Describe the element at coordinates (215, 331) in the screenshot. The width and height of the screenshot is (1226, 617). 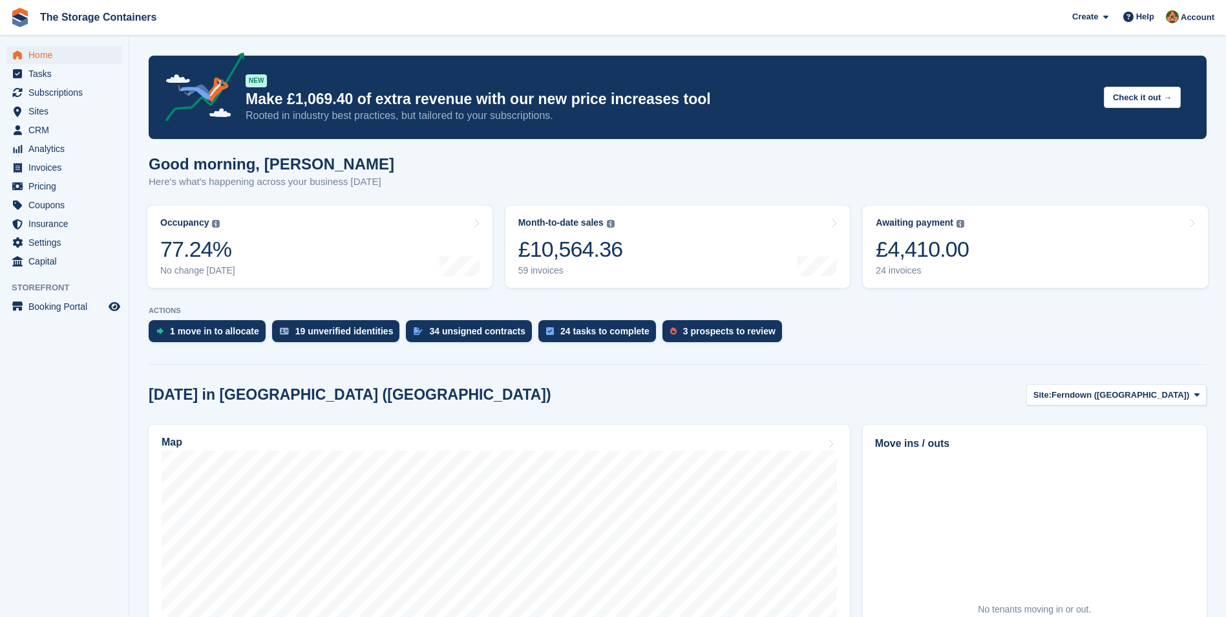
I see `div: 1 move in to allocate` at that location.